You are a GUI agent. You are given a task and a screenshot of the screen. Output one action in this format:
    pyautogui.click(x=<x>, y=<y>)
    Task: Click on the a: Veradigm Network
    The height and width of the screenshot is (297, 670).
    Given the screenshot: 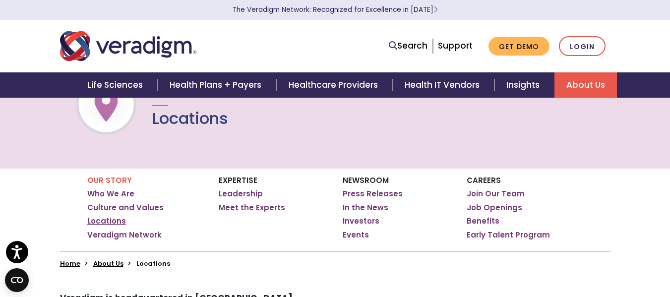 What is the action you would take?
    pyautogui.click(x=124, y=235)
    